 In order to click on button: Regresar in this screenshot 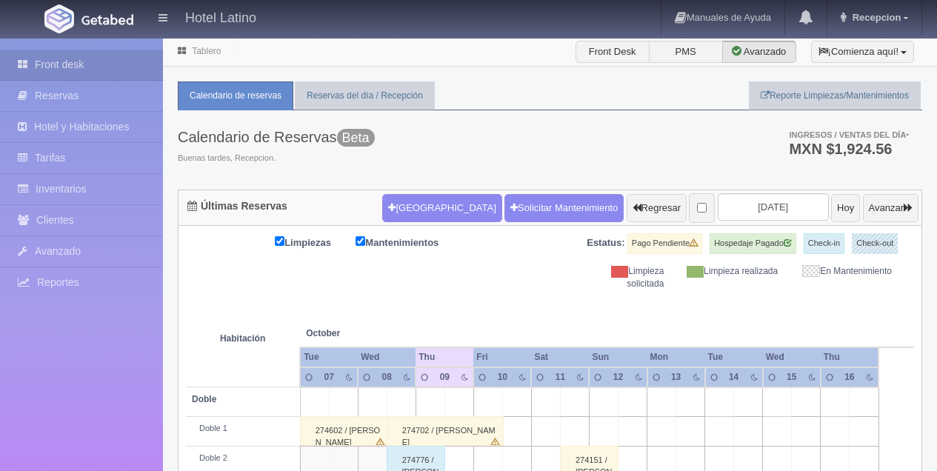, I will do `click(656, 208)`.